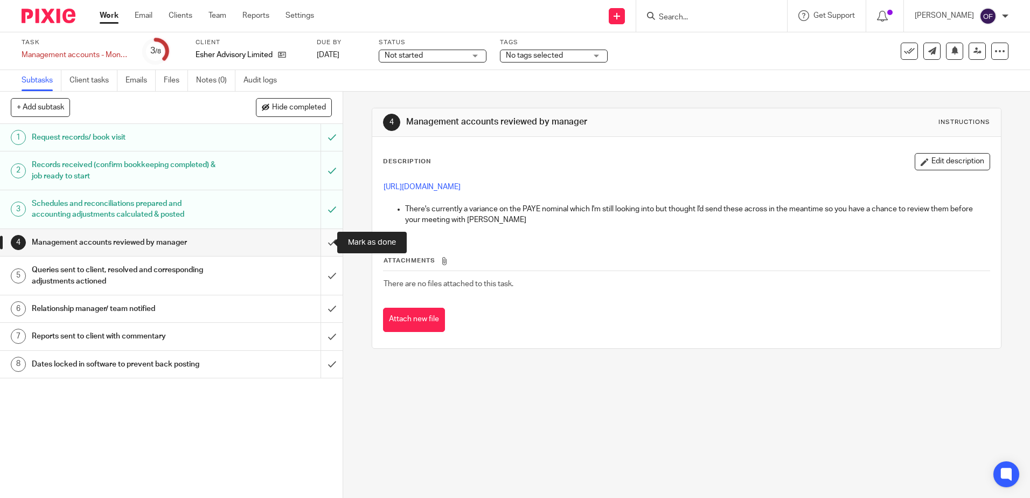 The height and width of the screenshot is (498, 1030). What do you see at coordinates (234, 55) in the screenshot?
I see `p: Esher Advisory Limited` at bounding box center [234, 55].